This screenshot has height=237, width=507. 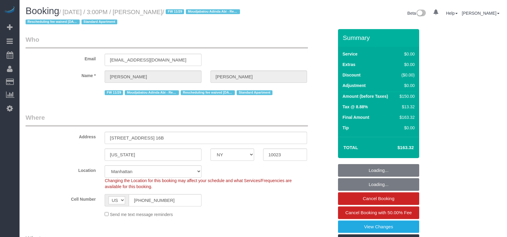 What do you see at coordinates (60, 169) in the screenshot?
I see `label: Location` at bounding box center [60, 169].